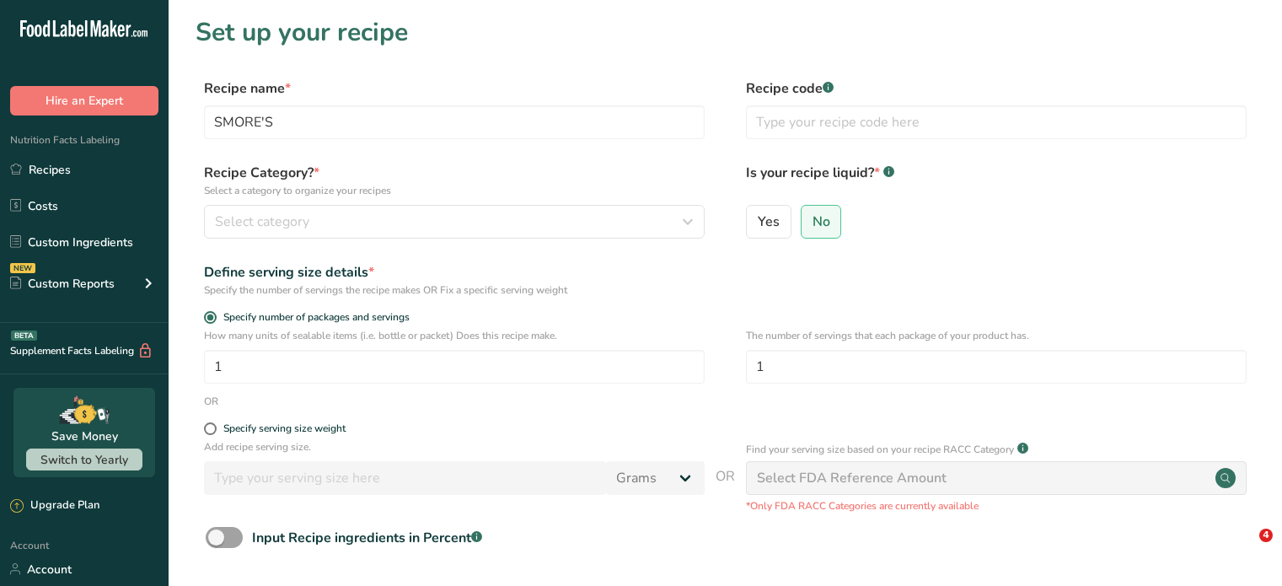  Describe the element at coordinates (84, 459) in the screenshot. I see `span: Switch to Yearly` at that location.